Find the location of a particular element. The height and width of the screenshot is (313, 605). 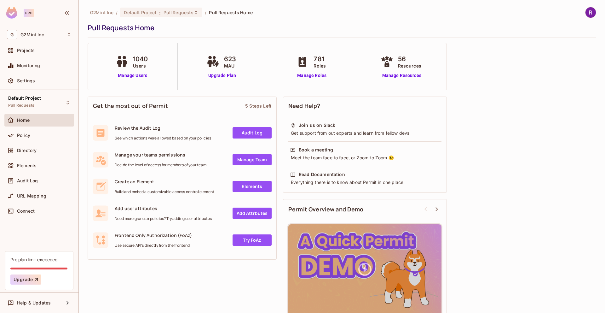

span: Policy is located at coordinates (24, 135).